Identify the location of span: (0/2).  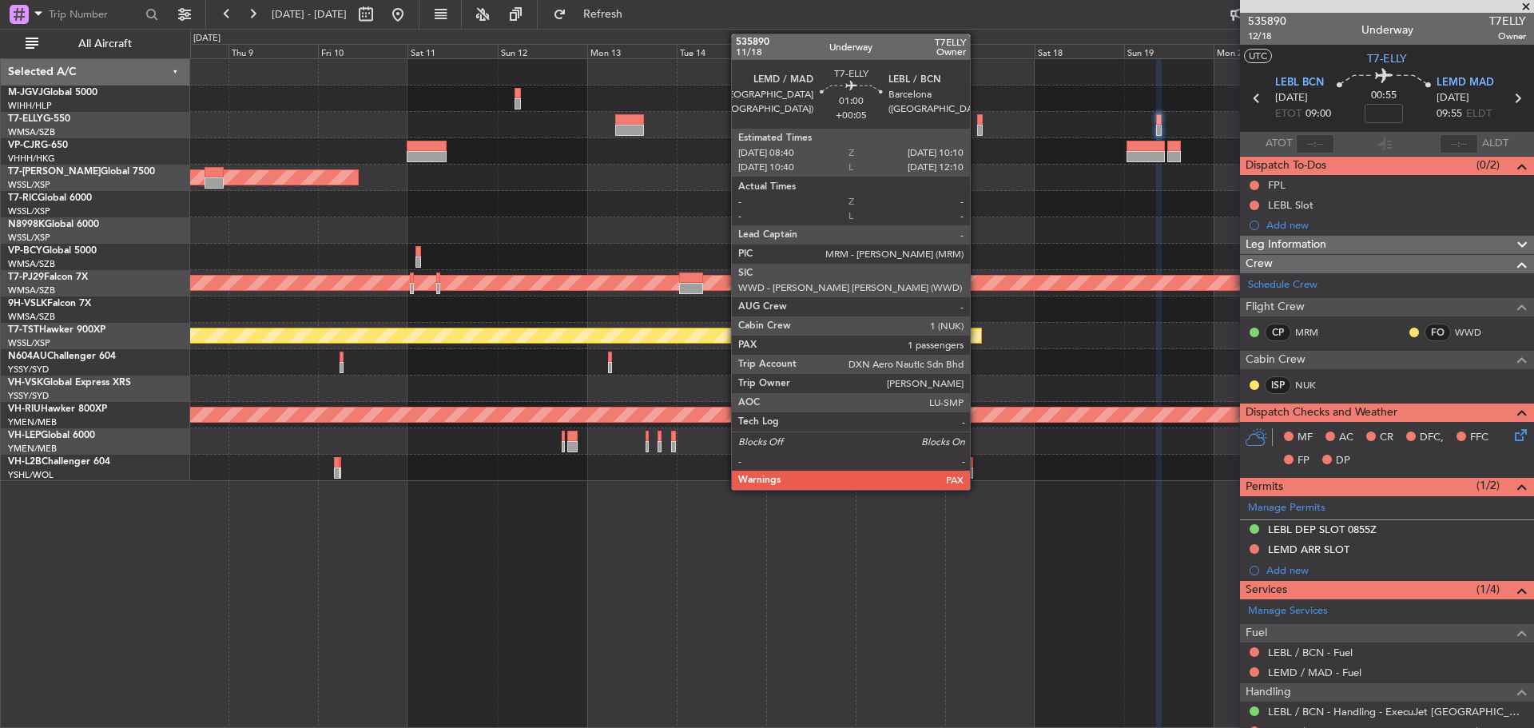
(1487, 165).